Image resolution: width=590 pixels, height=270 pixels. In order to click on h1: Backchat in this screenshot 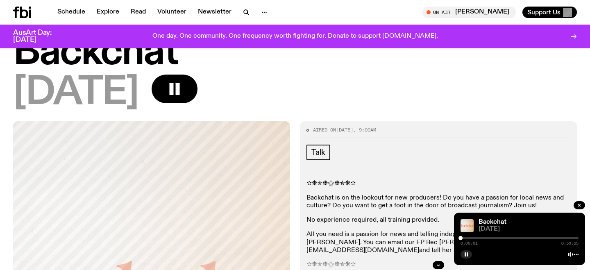, I will do `click(295, 53)`.